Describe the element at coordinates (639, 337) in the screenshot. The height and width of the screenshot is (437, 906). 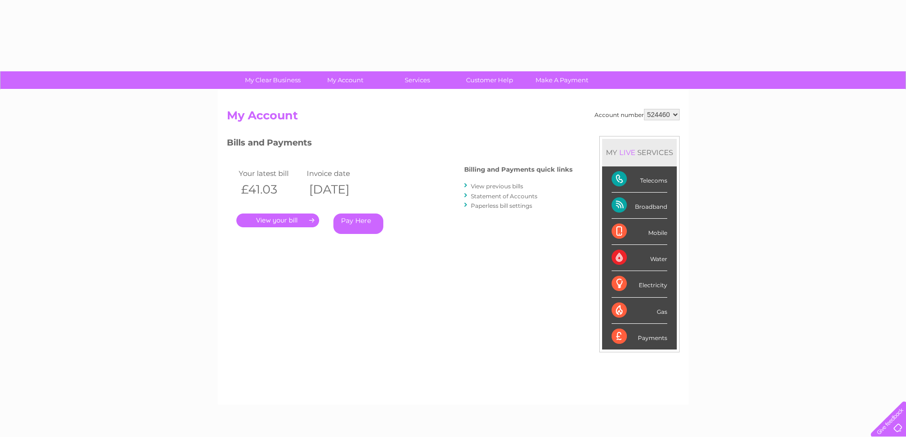
I see `div: Payments` at that location.